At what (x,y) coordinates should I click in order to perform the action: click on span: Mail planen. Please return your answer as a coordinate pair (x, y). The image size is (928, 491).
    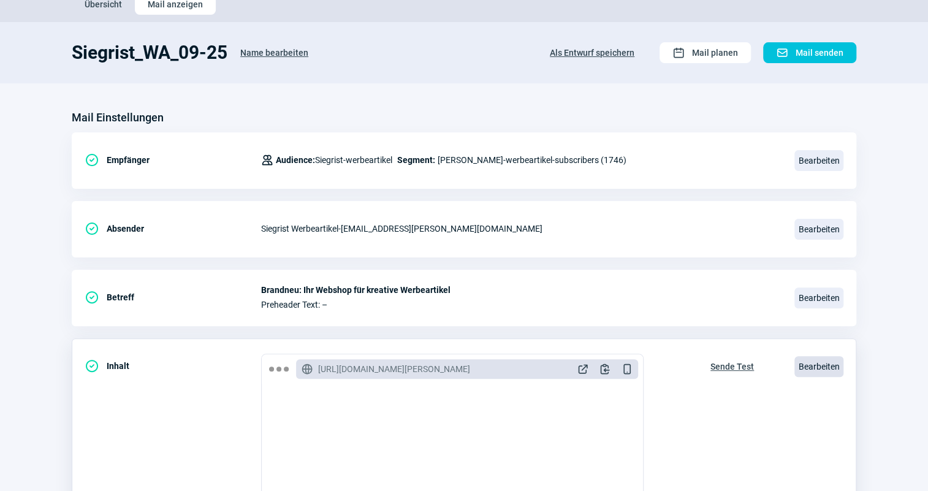
    Looking at the image, I should click on (714, 53).